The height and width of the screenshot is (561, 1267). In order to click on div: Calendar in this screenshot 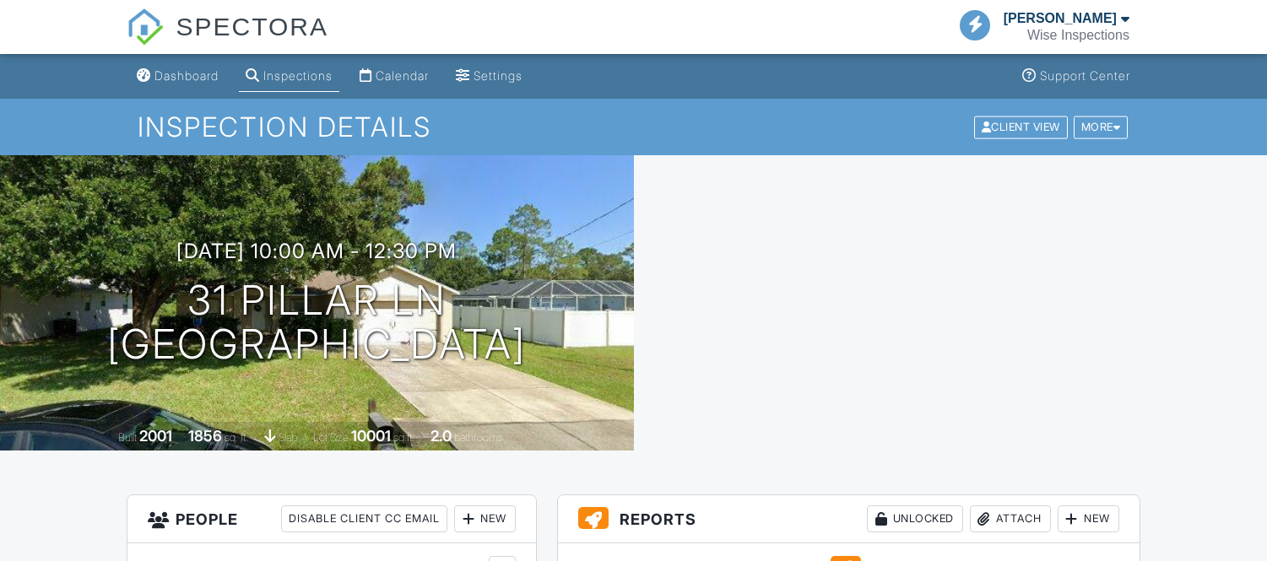, I will do `click(402, 75)`.